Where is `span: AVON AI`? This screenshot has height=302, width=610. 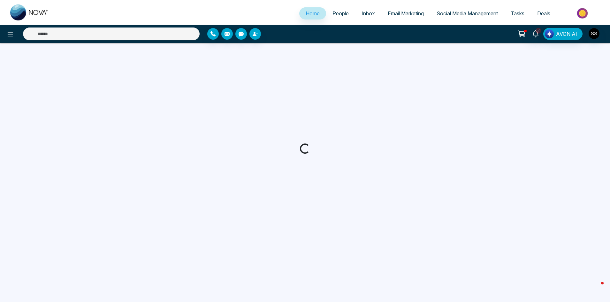
span: AVON AI is located at coordinates (567, 34).